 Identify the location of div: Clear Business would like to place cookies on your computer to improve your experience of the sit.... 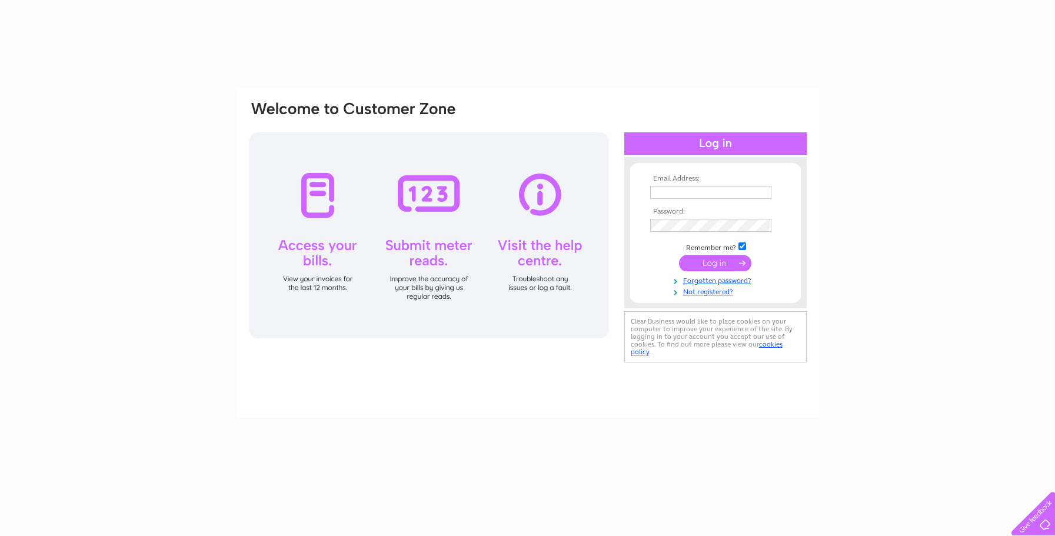
(716, 337).